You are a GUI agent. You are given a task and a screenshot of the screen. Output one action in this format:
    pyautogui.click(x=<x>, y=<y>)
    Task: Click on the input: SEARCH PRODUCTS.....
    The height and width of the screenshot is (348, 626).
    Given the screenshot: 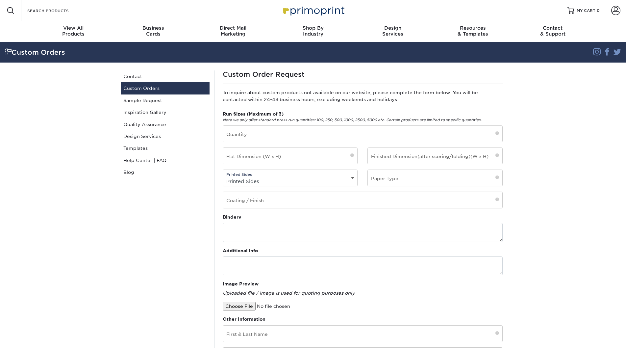 What is the action you would take?
    pyautogui.click(x=59, y=11)
    